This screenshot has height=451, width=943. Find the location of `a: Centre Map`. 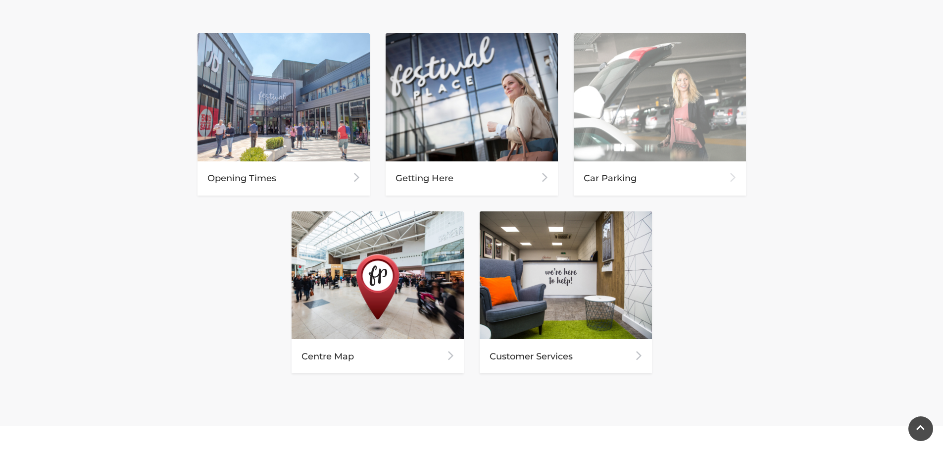

a: Centre Map is located at coordinates (377, 292).